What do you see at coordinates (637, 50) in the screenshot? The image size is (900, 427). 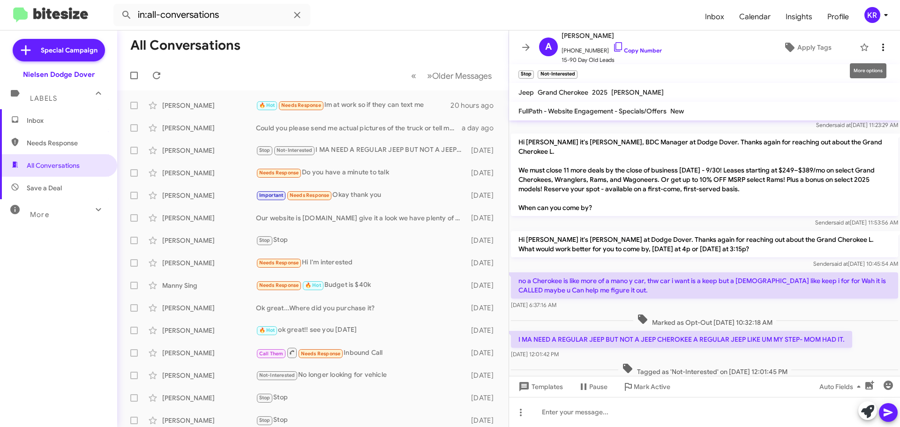 I see `a: Copy Number` at bounding box center [637, 50].